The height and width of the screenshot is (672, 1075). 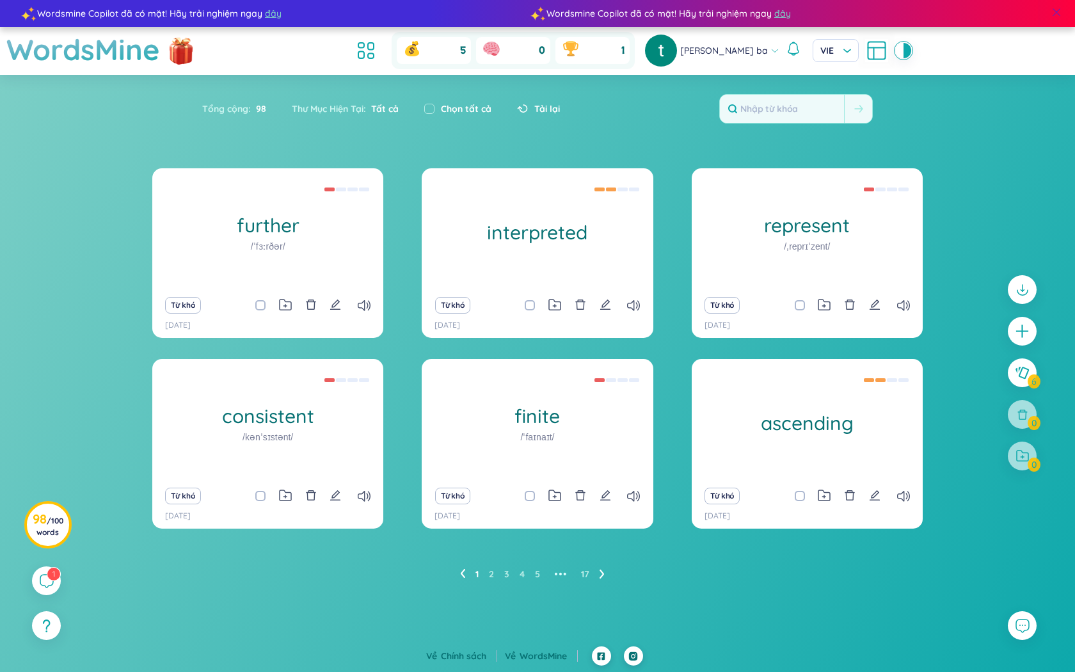 I want to click on li: 2, so click(x=492, y=574).